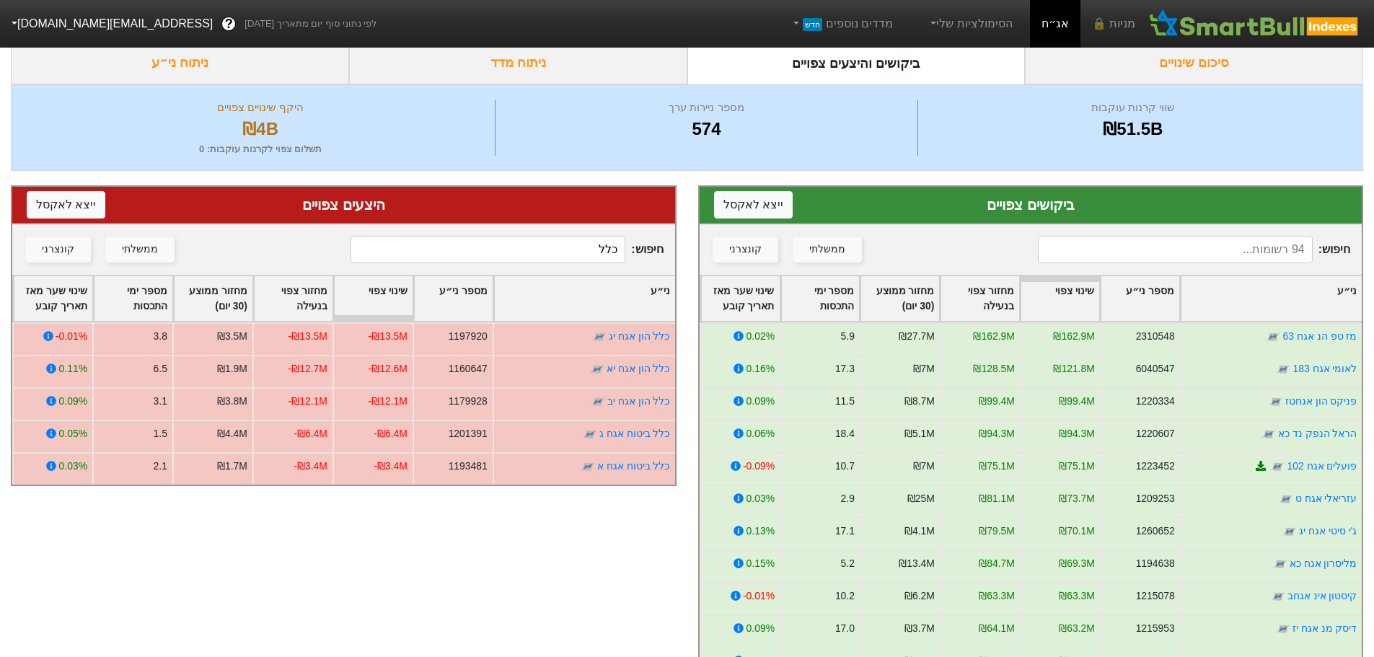 This screenshot has width=1374, height=657. What do you see at coordinates (844, 401) in the screenshot?
I see `div: 11.5` at bounding box center [844, 401].